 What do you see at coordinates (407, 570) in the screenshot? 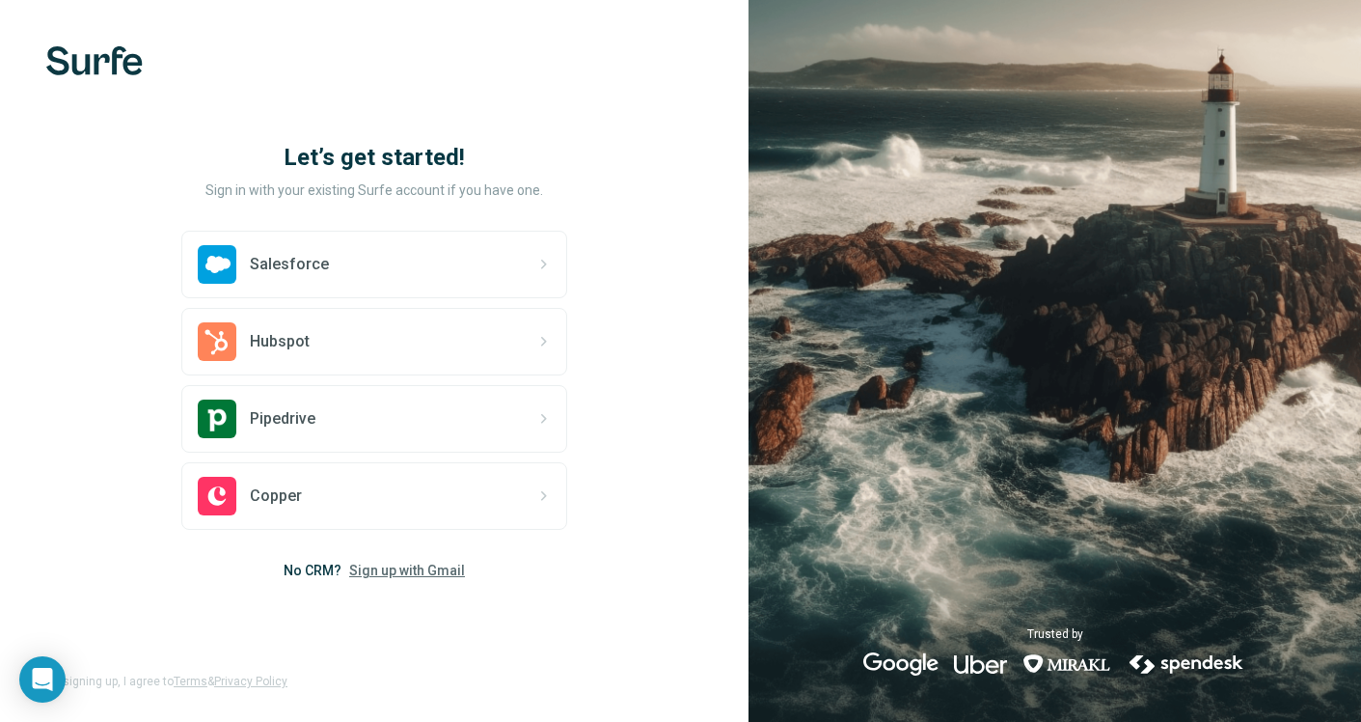
I see `span: Sign up with Gmail` at bounding box center [407, 570].